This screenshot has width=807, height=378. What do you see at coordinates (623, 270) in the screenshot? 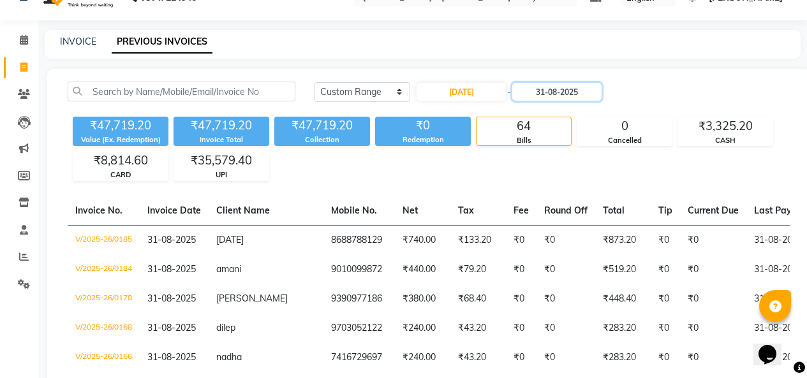
I see `td: ₹519.20` at bounding box center [623, 270].